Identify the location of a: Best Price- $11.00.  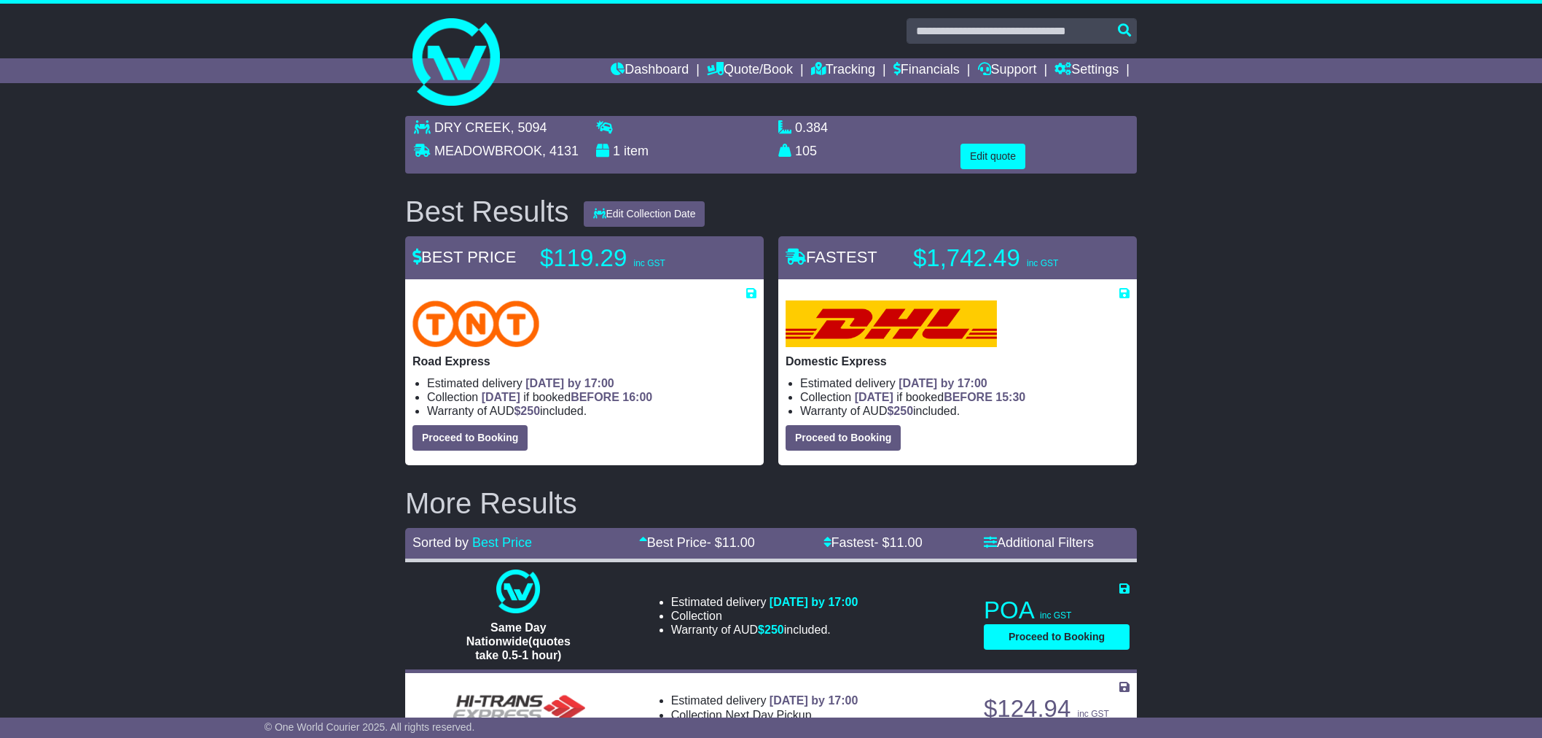
(697, 542).